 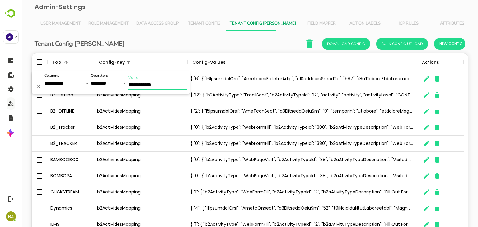 What do you see at coordinates (136, 24) in the screenshot?
I see `span: Data Access Group` at bounding box center [136, 24].